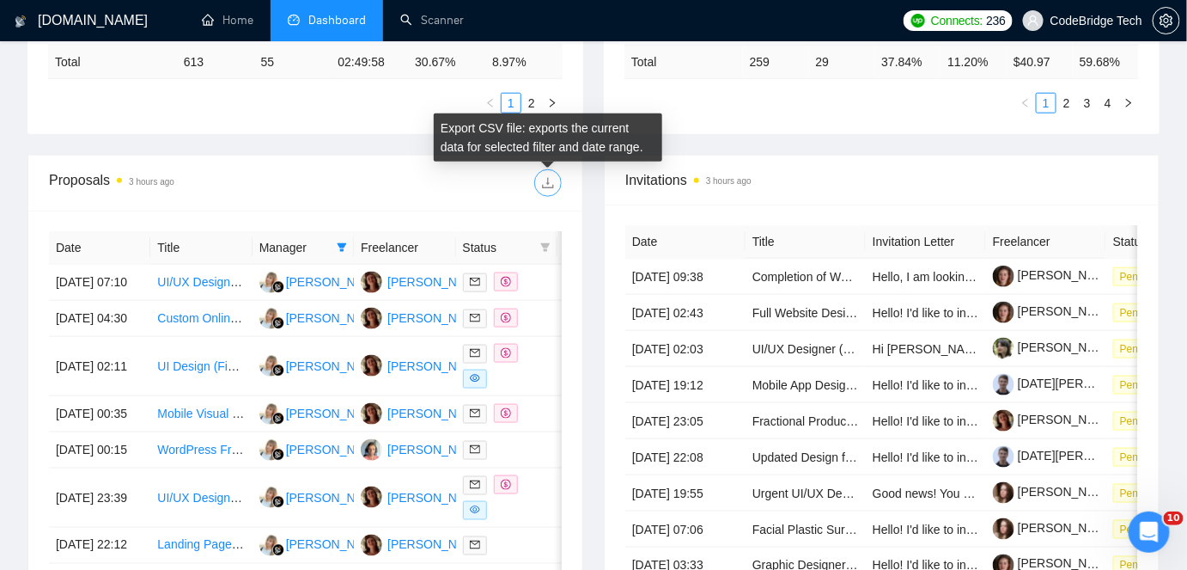 The height and width of the screenshot is (570, 1187). Describe the element at coordinates (1039, 61) in the screenshot. I see `td: $ 40.97` at that location.